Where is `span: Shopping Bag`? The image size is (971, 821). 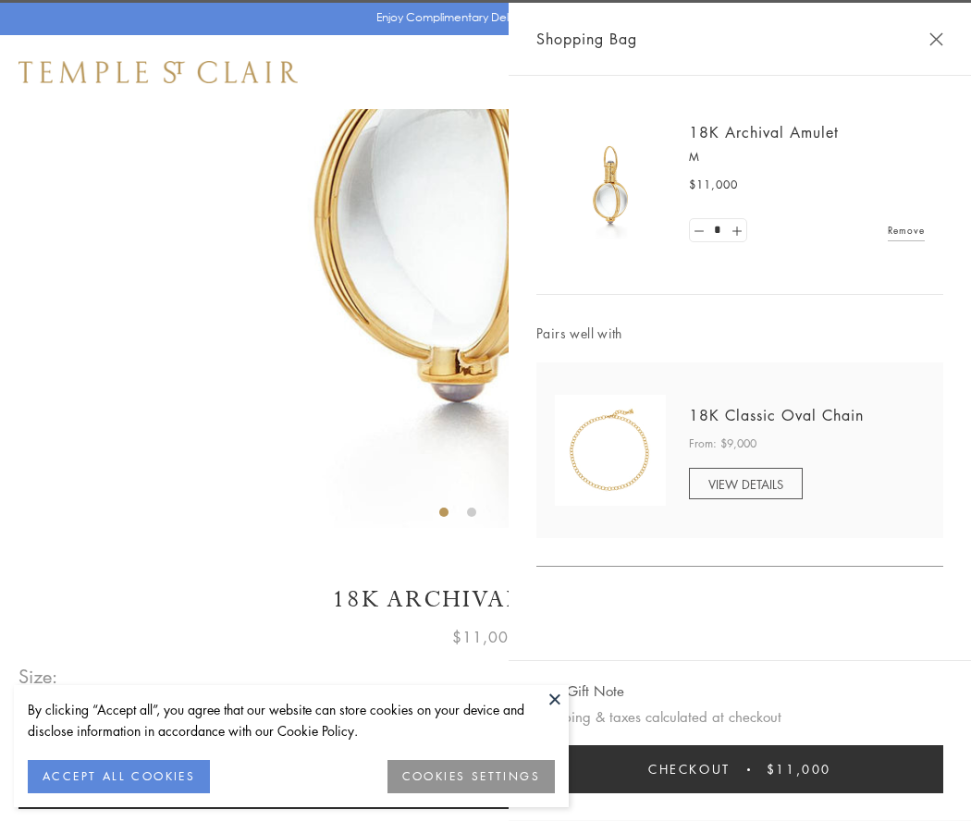 span: Shopping Bag is located at coordinates (586, 39).